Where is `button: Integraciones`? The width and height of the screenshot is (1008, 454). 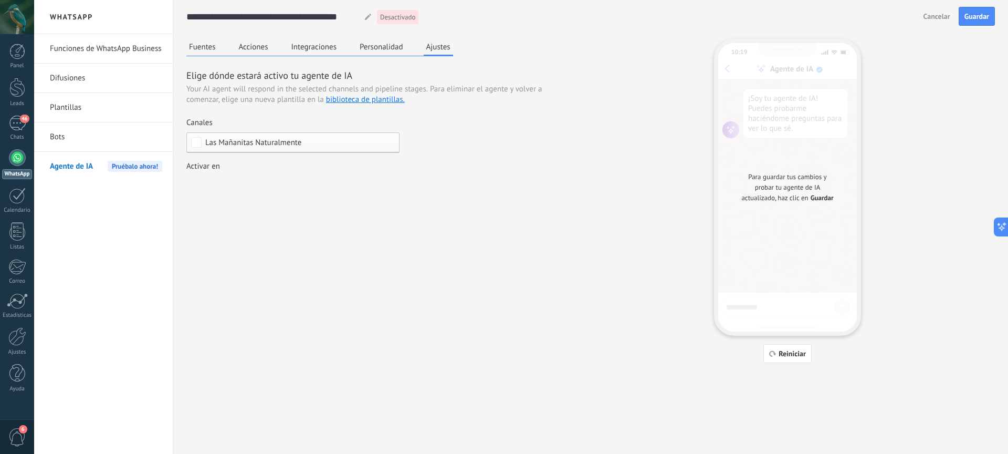 button: Integraciones is located at coordinates (314, 47).